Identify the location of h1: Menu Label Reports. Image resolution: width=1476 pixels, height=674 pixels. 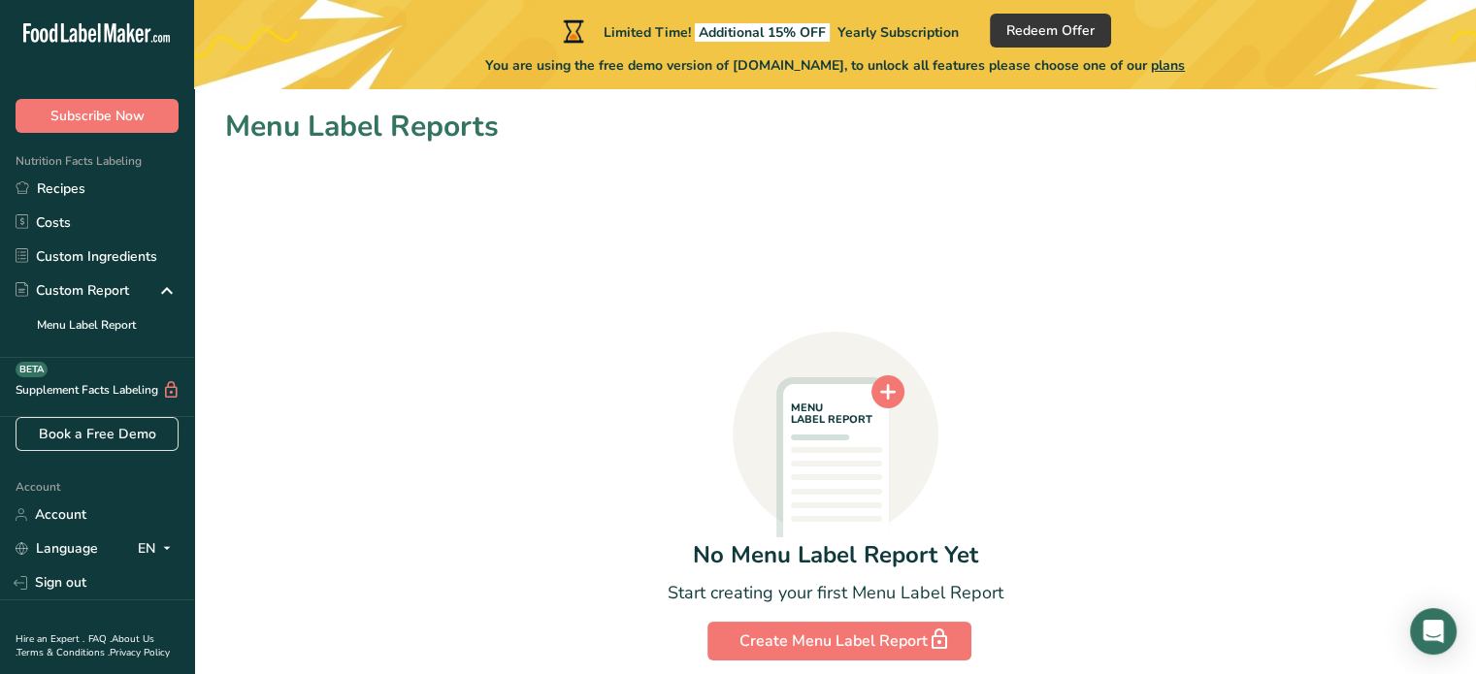
(835, 126).